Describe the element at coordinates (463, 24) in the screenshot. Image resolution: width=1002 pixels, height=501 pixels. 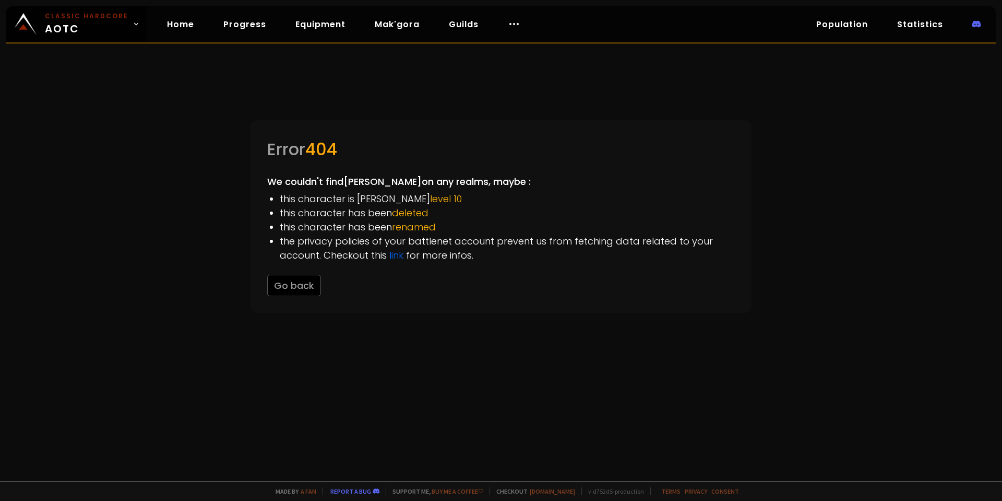
I see `a: Guilds` at that location.